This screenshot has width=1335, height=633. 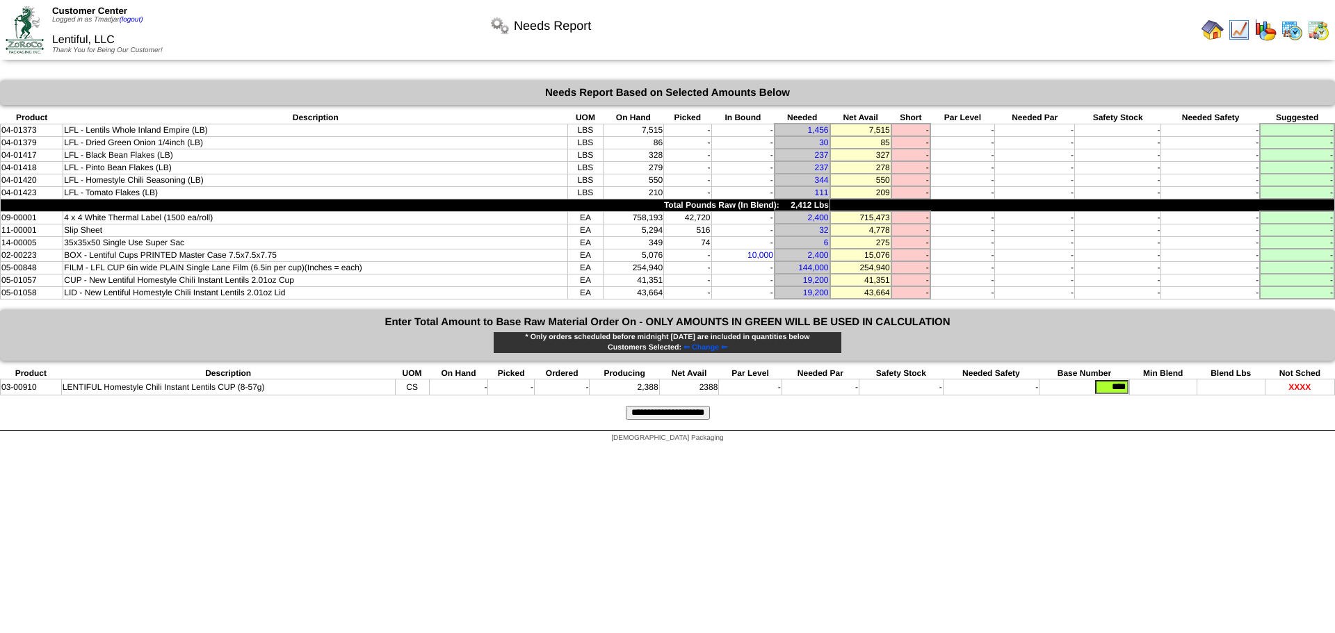 What do you see at coordinates (316, 180) in the screenshot?
I see `td: LFL - Homestyle Chili Seasoning (LB)` at bounding box center [316, 180].